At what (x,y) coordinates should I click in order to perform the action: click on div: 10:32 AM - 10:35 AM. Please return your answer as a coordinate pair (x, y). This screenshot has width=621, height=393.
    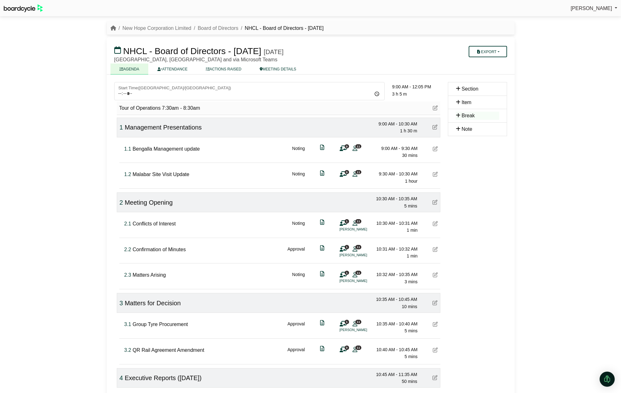
    Looking at the image, I should click on (395, 275).